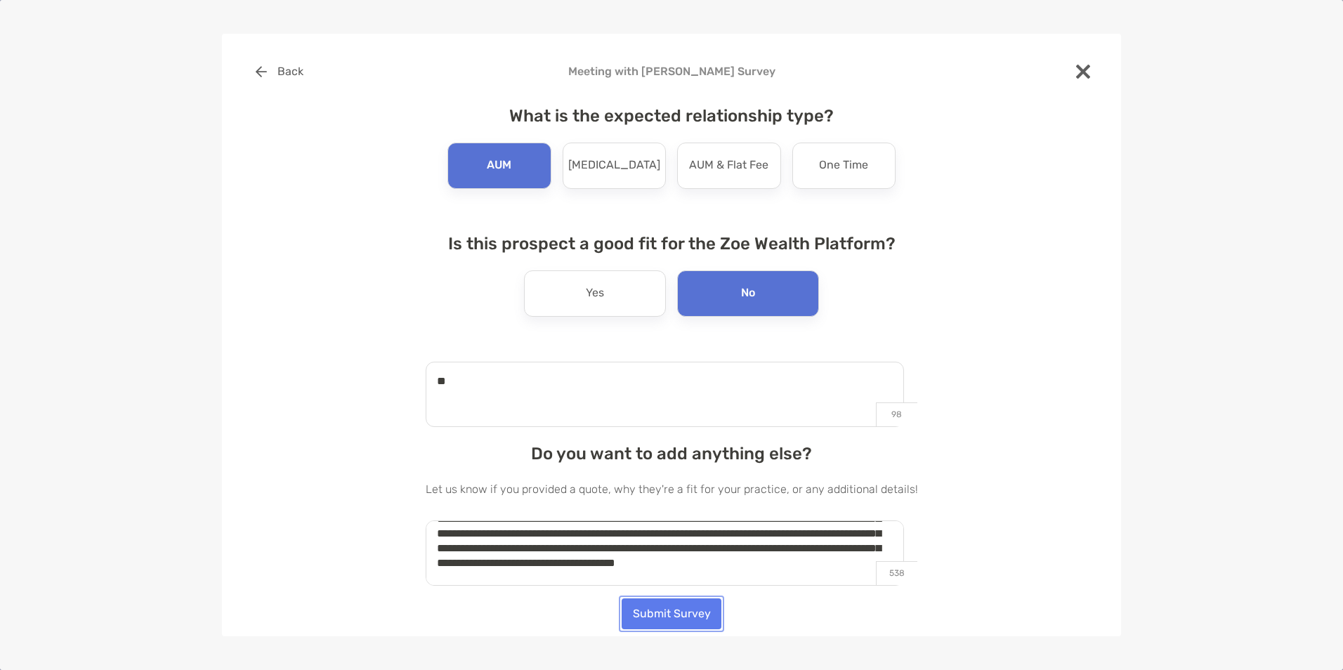 The height and width of the screenshot is (670, 1343). Describe the element at coordinates (844, 166) in the screenshot. I see `p: One Time` at that location.